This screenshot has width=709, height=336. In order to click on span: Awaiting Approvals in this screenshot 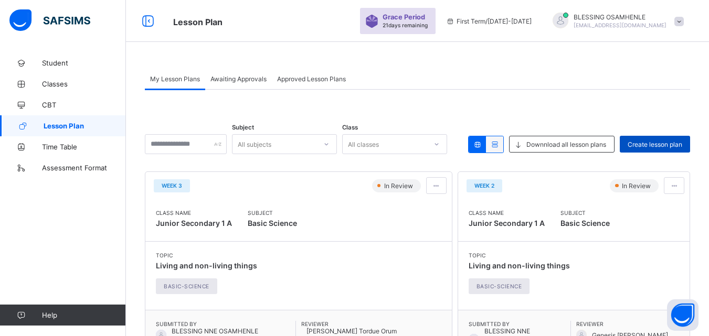, I will do `click(238, 79)`.